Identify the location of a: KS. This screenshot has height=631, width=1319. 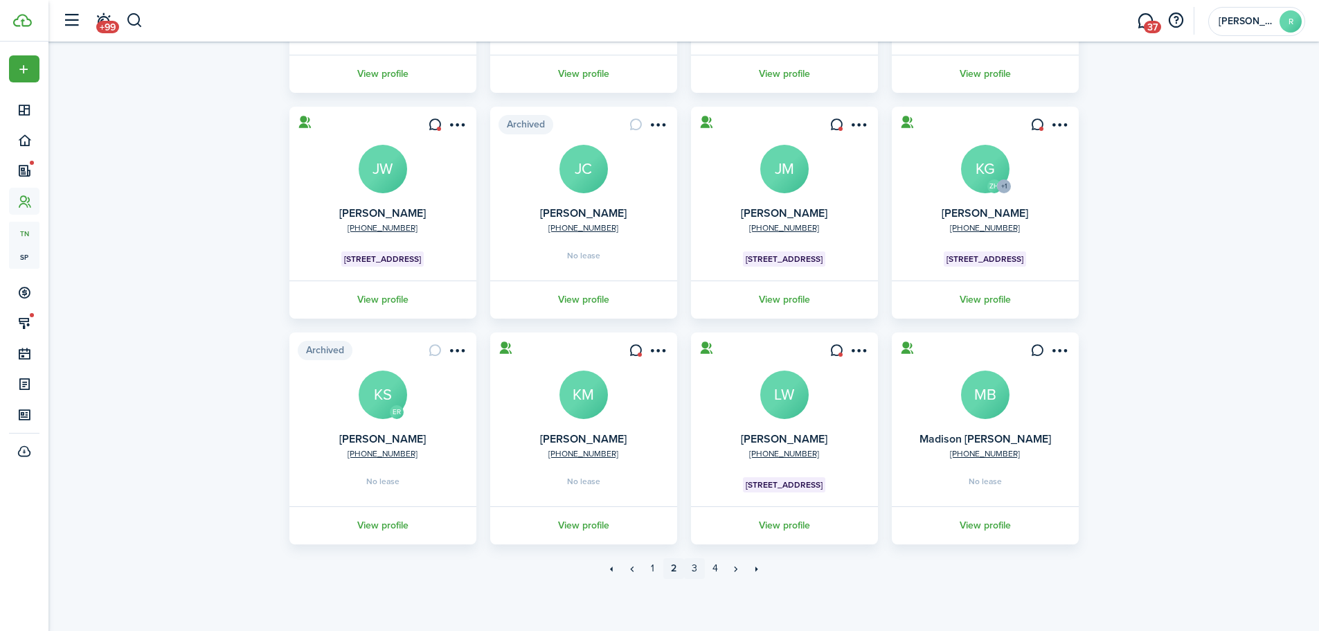
(383, 395).